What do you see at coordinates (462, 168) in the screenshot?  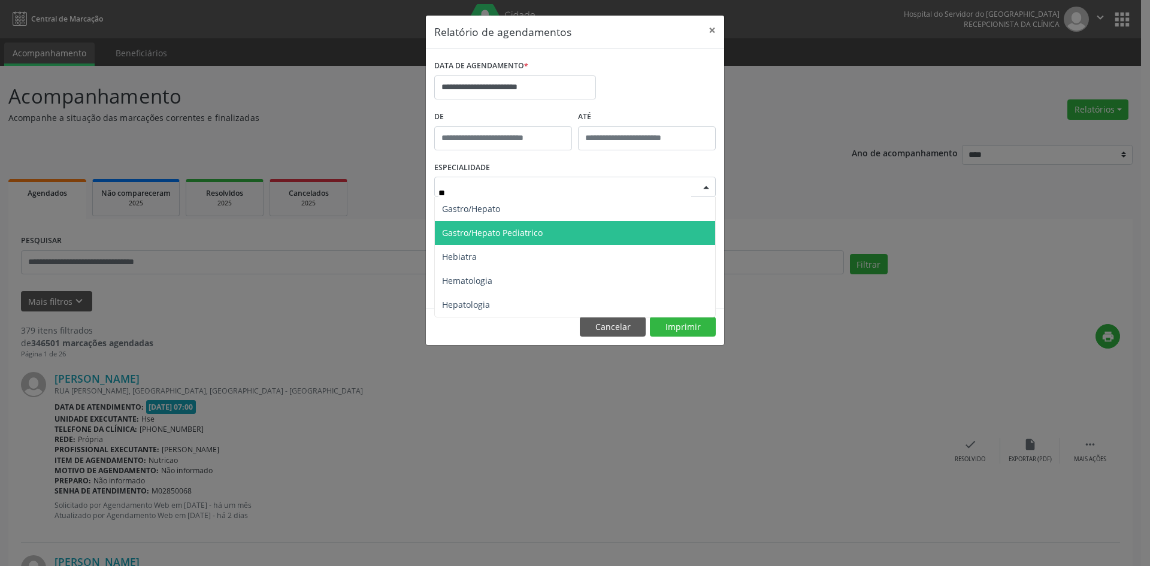 I see `label: ESPECIALIDADE` at bounding box center [462, 168].